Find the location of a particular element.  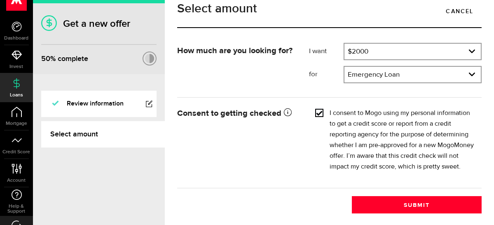

input: I consent to Mogo using my personal information to get a credit score or report from a credit rep... is located at coordinates (319, 112).